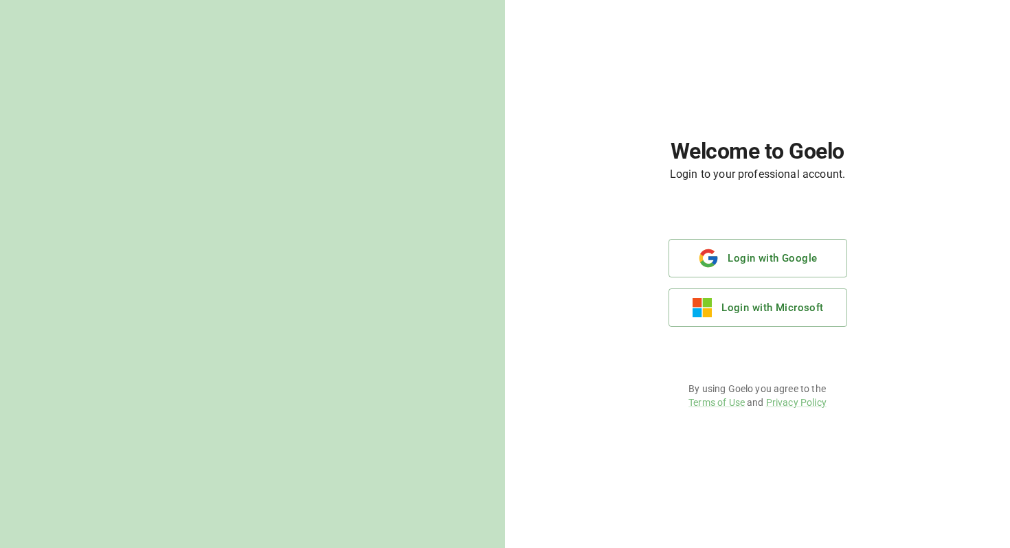 The height and width of the screenshot is (548, 1010). What do you see at coordinates (757, 175) in the screenshot?
I see `h6: Login to your professional account.` at bounding box center [757, 175].